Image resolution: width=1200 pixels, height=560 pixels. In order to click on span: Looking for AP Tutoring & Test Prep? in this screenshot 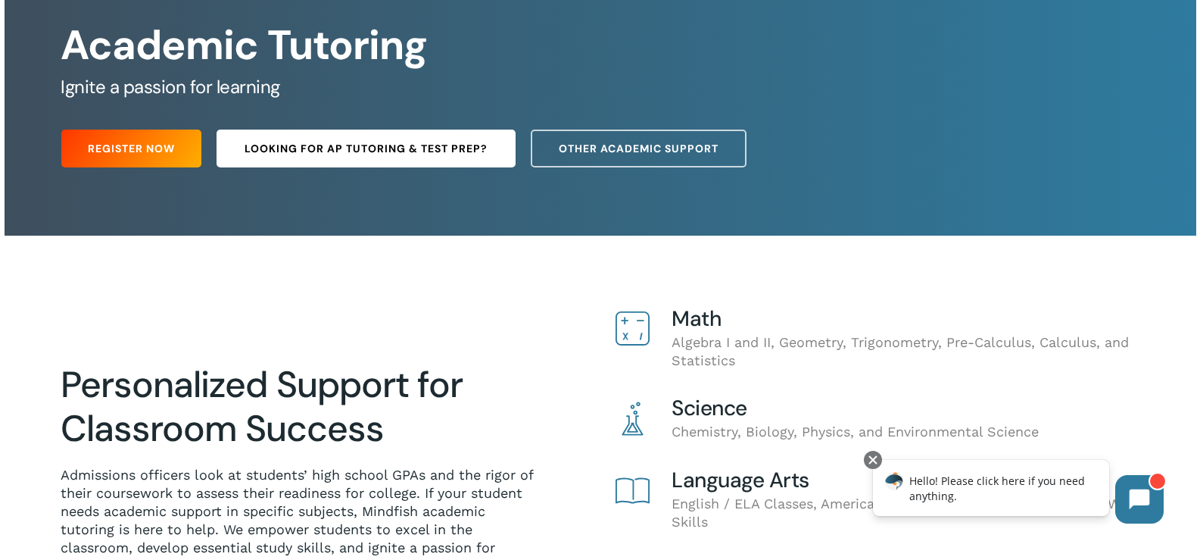, I will do `click(366, 148)`.